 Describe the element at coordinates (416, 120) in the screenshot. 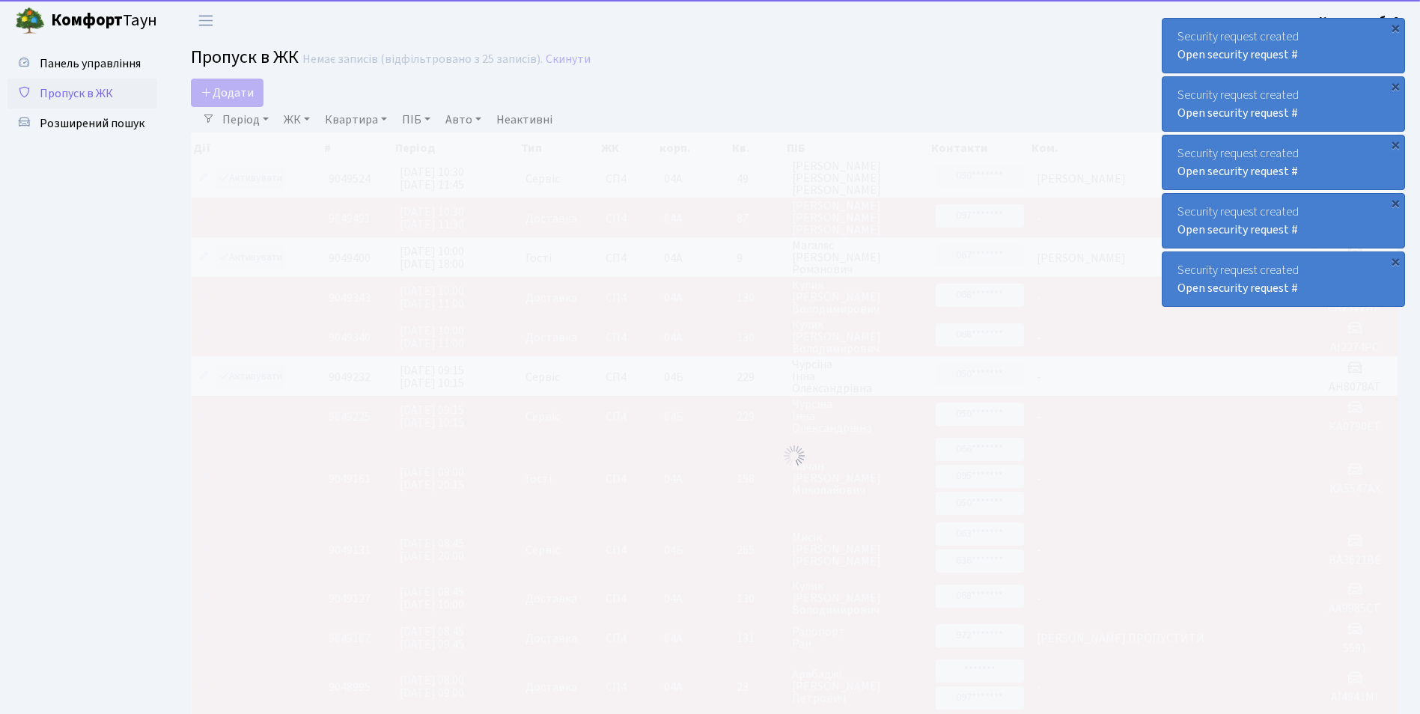

I see `a: ПІБ` at that location.